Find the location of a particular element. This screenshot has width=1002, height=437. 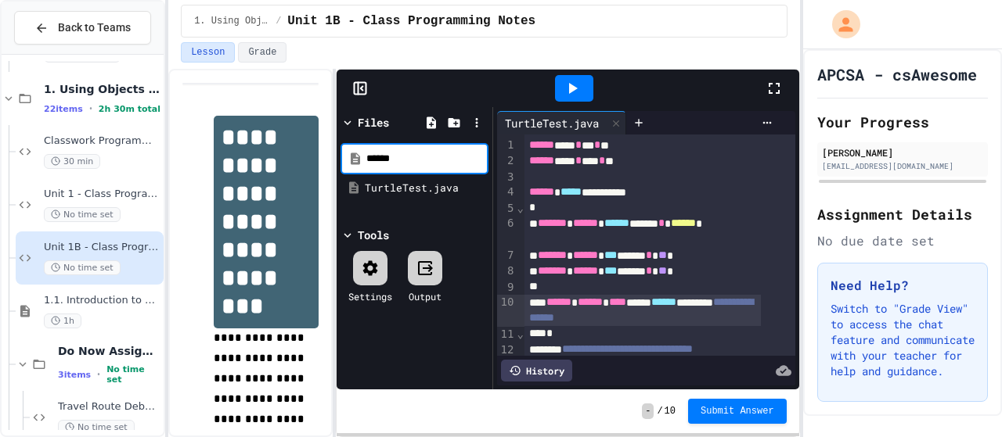

h1: APCSA - csAwesome is located at coordinates (897, 74).